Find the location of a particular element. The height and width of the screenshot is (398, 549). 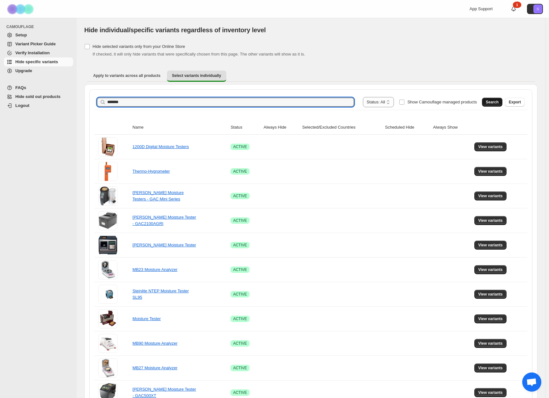

span: Apply to variants across all products is located at coordinates (127, 76).